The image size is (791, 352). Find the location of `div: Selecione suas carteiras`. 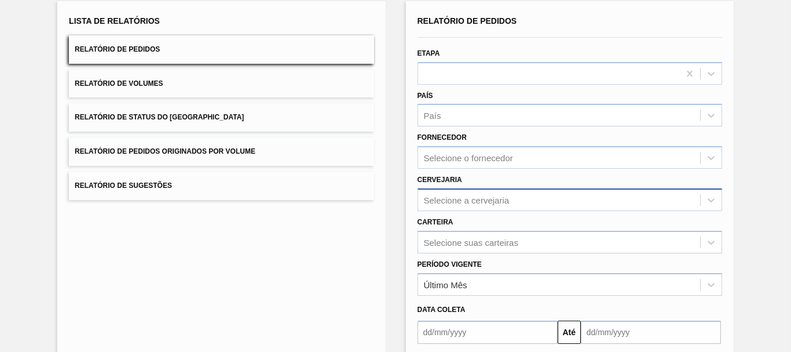

div: Selecione suas carteiras is located at coordinates (471, 242).